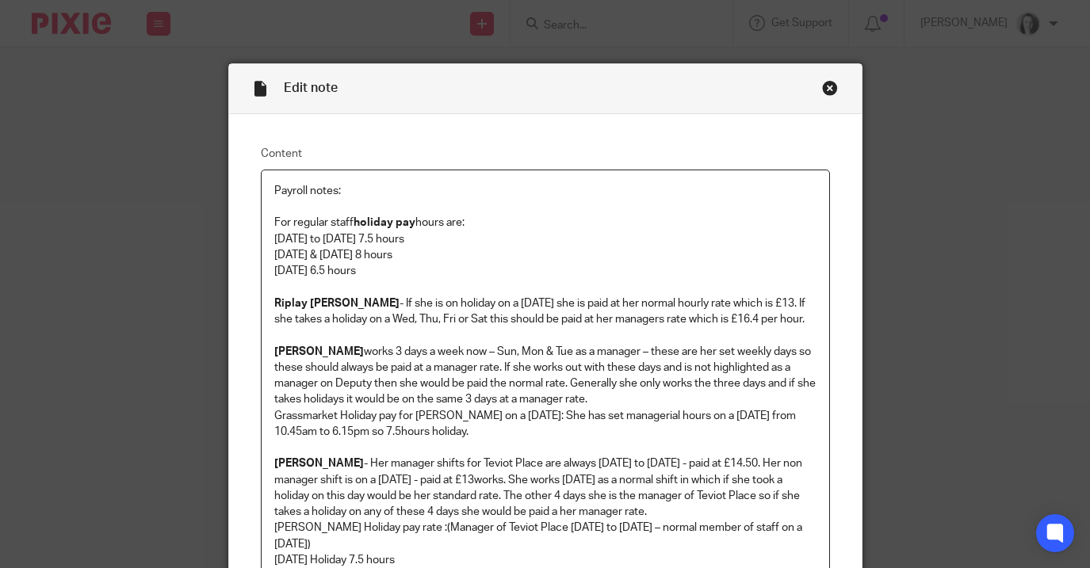 The image size is (1090, 568). Describe the element at coordinates (830, 88) in the screenshot. I see `div: Close this dialog window` at that location.